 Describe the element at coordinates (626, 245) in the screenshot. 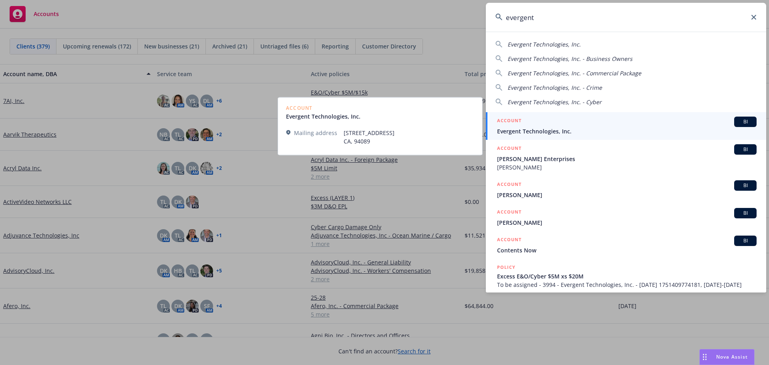

I see `a: ACCOUNTBIContents Now` at that location.